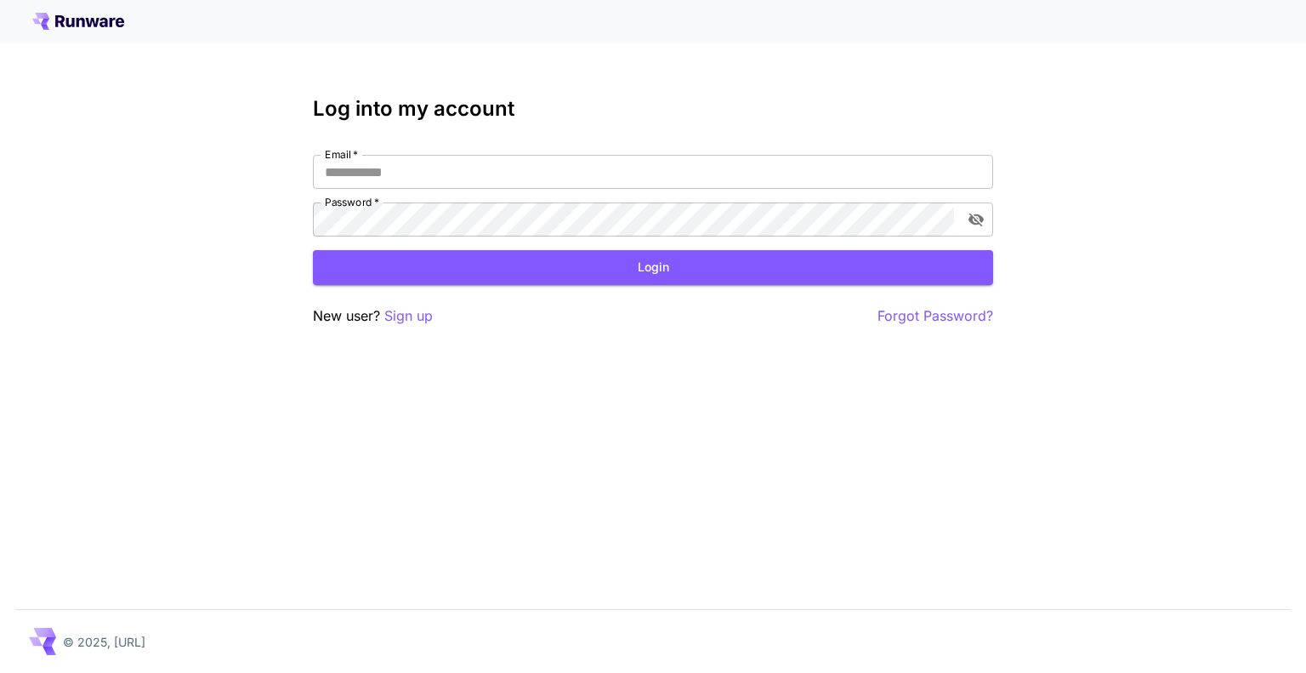  I want to click on button: Login, so click(653, 267).